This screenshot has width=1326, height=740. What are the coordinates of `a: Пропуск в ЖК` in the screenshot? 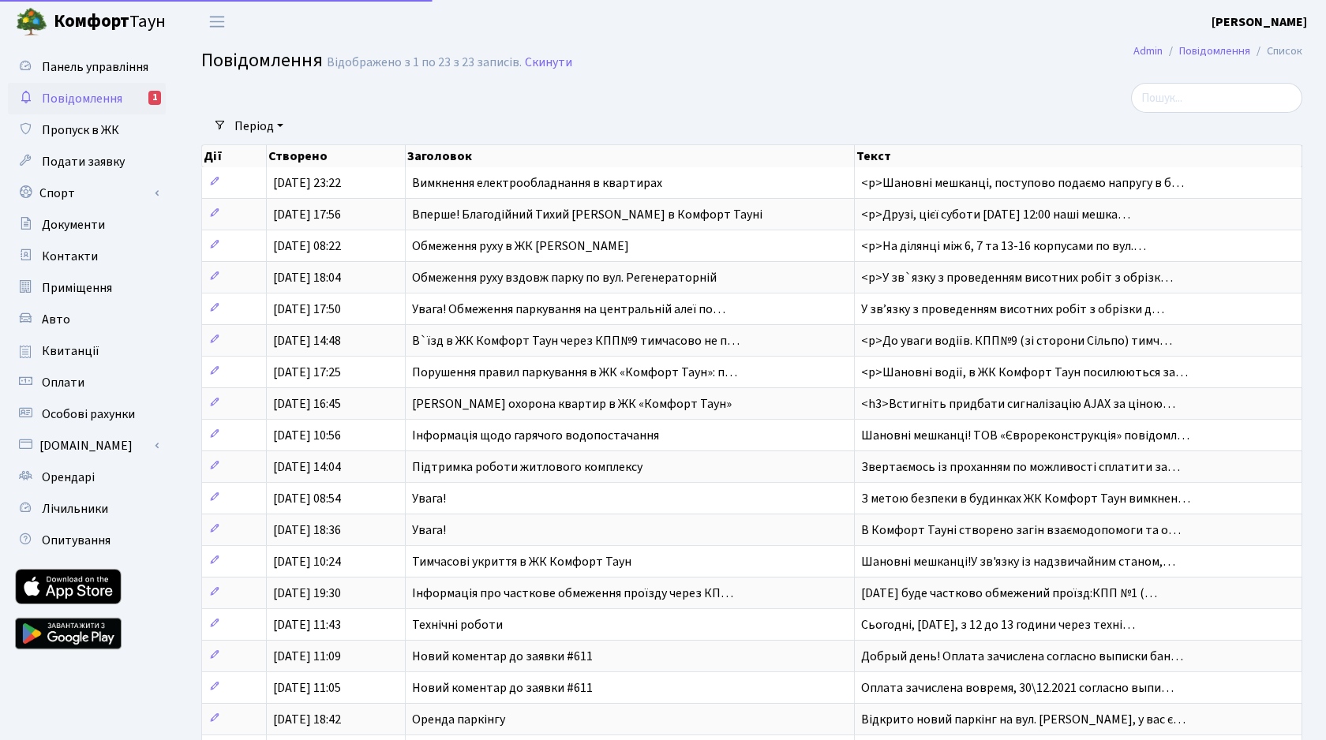 It's located at (87, 130).